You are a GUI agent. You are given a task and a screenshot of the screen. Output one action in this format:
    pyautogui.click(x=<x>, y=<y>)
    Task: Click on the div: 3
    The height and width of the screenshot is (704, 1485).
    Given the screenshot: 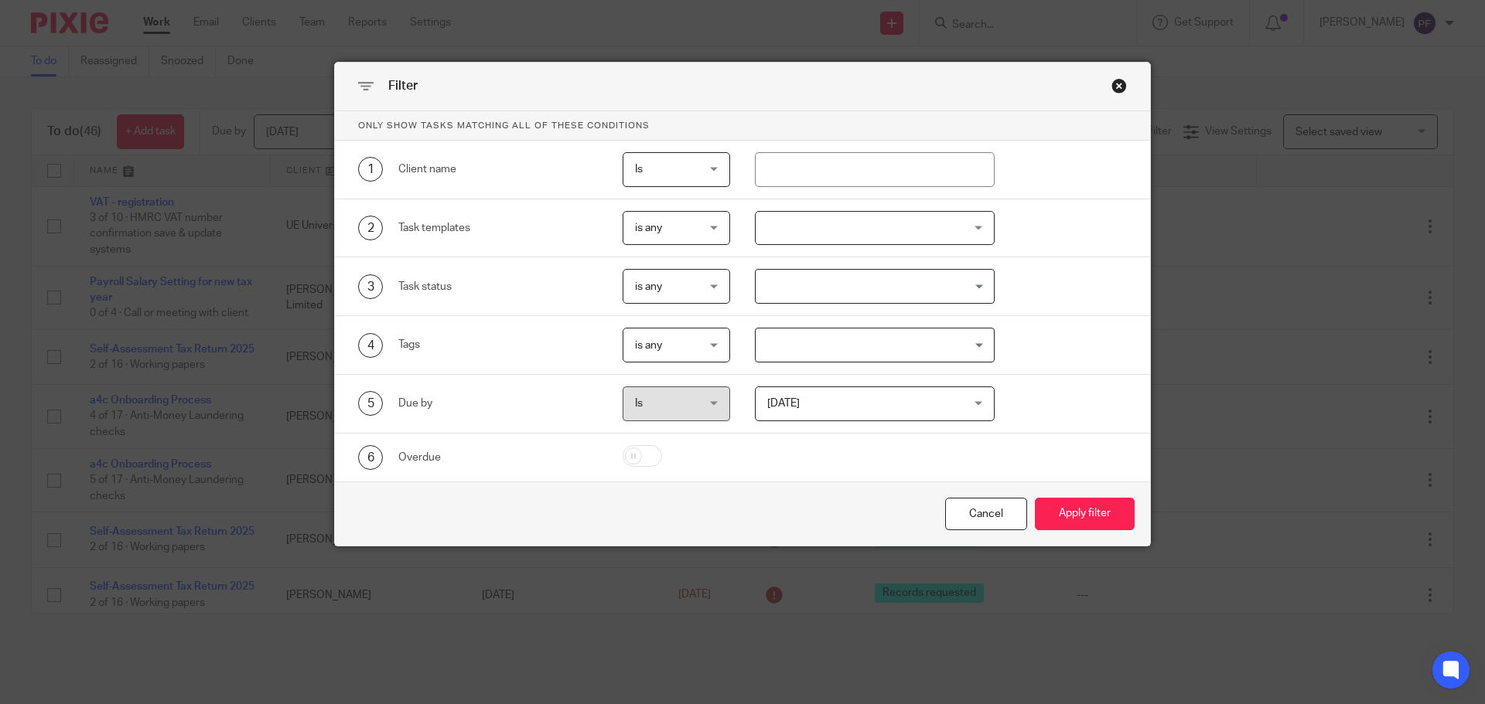 What is the action you would take?
    pyautogui.click(x=370, y=287)
    